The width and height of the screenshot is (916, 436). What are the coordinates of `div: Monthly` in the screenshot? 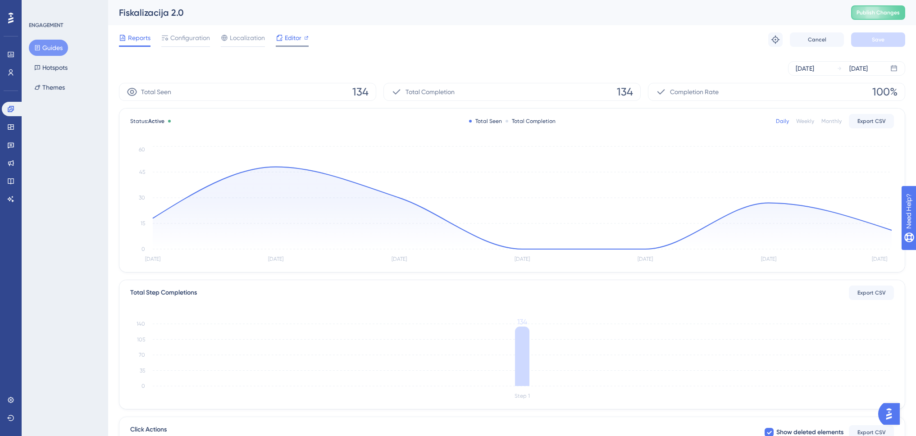 It's located at (831, 121).